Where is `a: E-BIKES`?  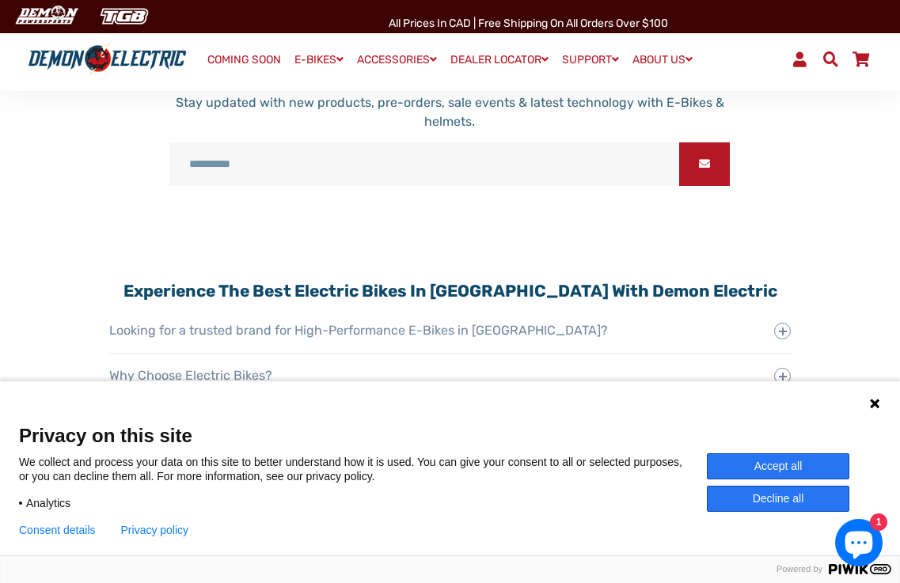 a: E-BIKES is located at coordinates (319, 59).